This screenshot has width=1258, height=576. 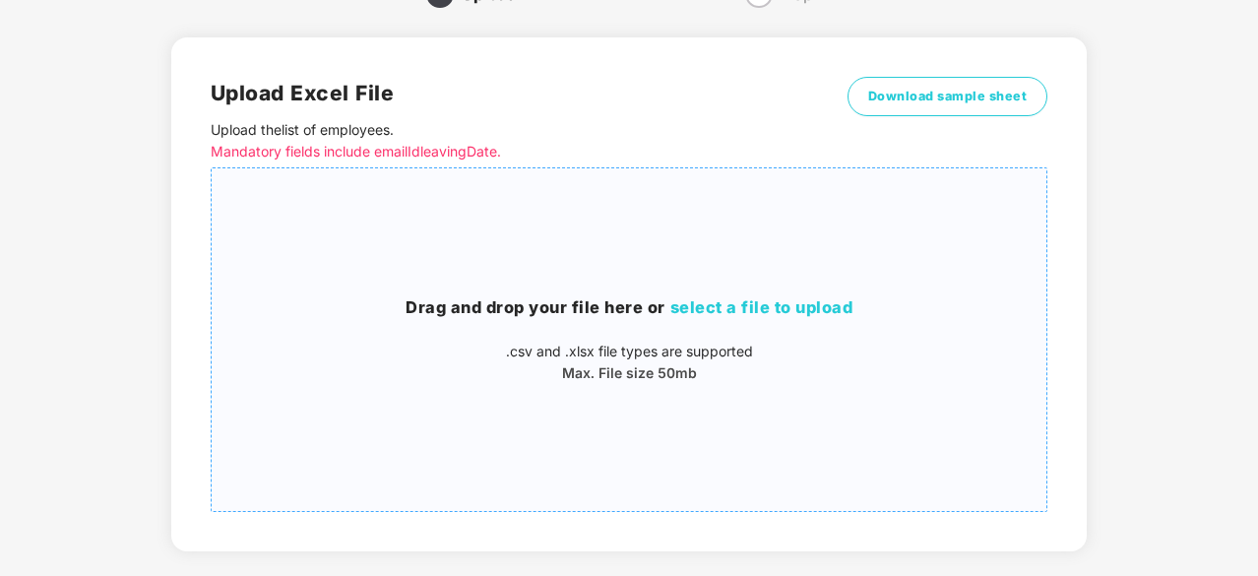 I want to click on p: Upload the list of employees ., so click(x=525, y=141).